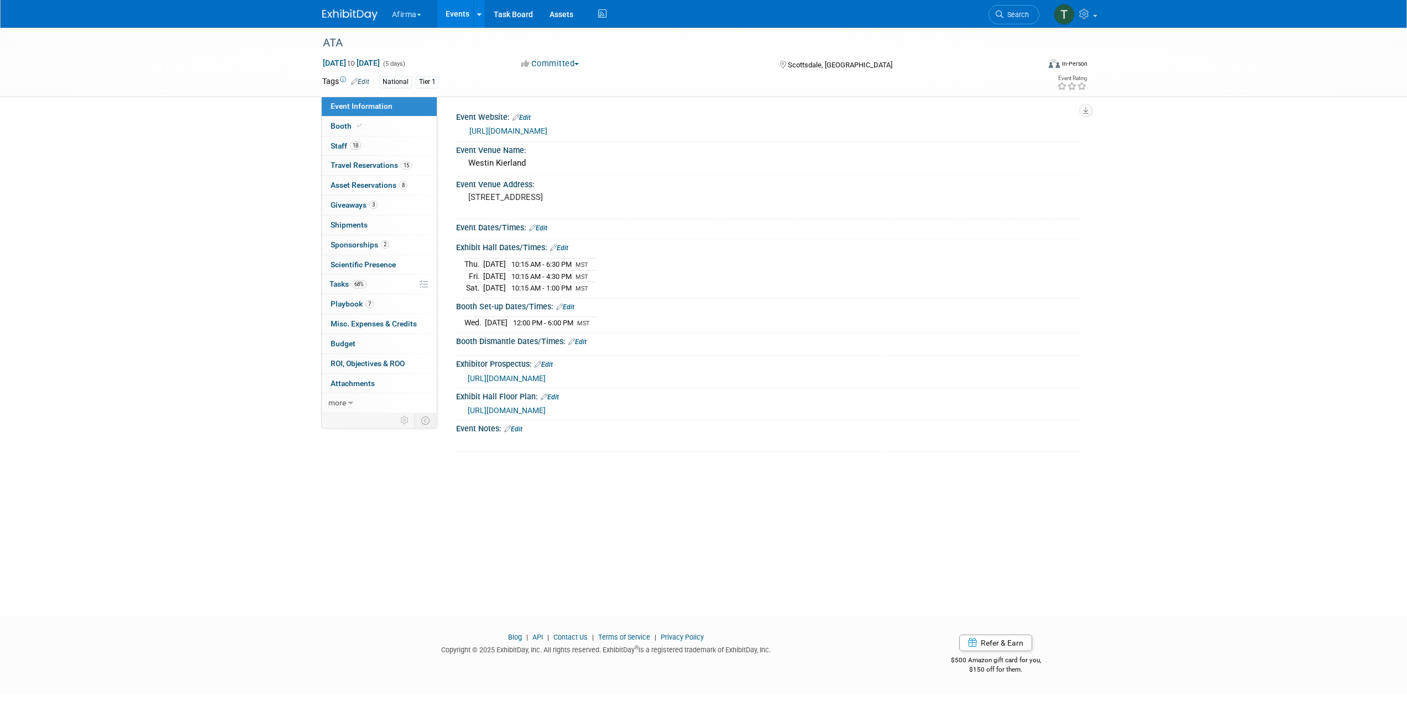 This screenshot has height=702, width=1407. I want to click on div: Westin Kierland, so click(770, 163).